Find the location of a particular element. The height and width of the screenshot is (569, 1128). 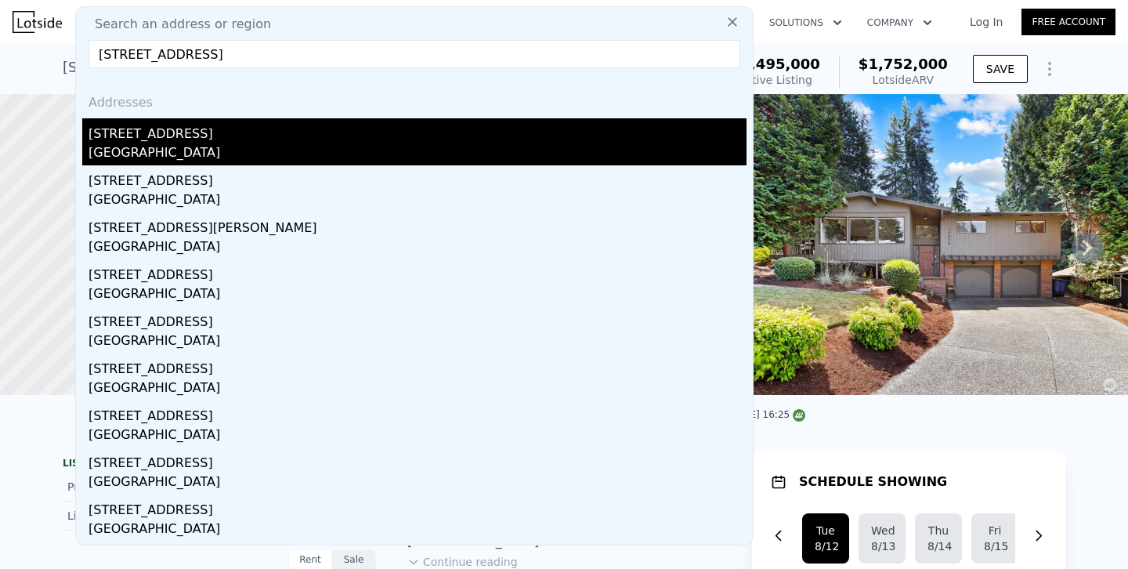

div: 8/12 is located at coordinates (826, 546).